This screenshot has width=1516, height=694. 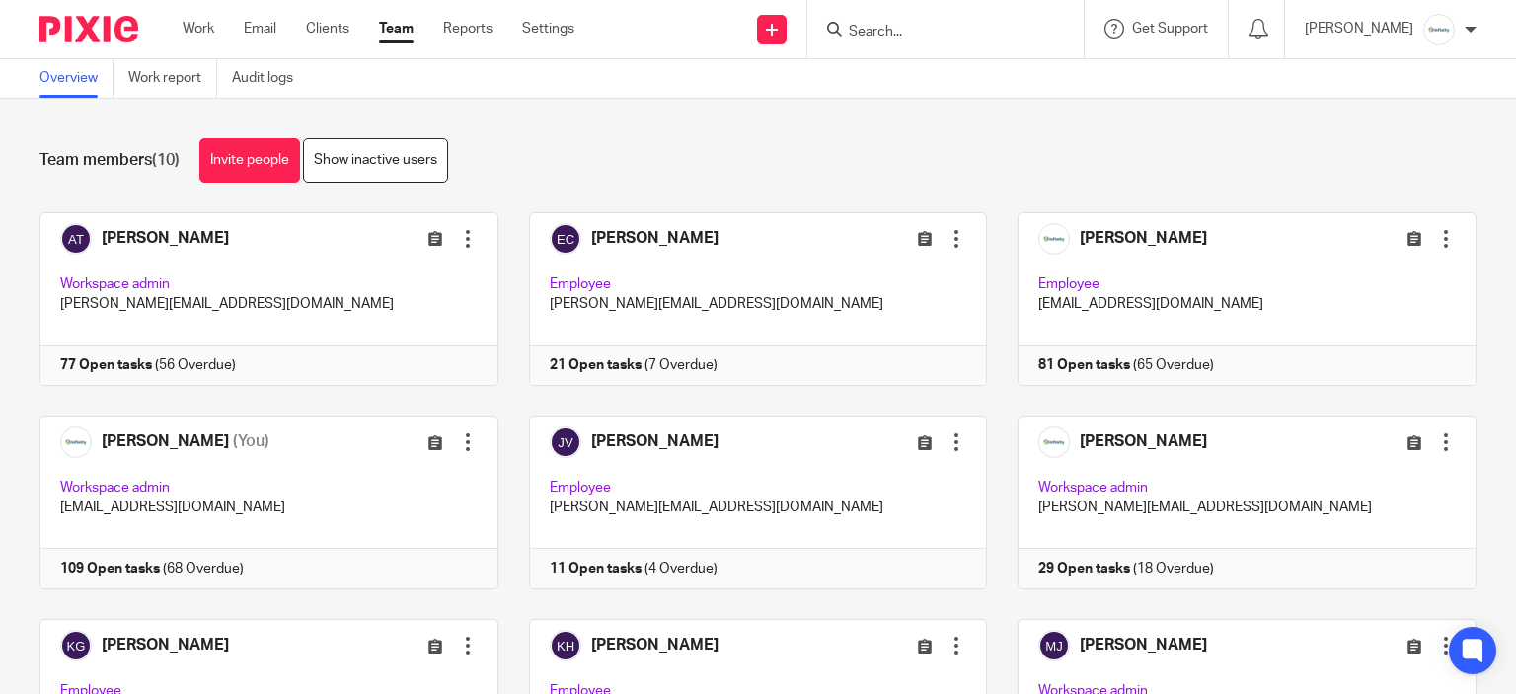 I want to click on span: (10), so click(x=166, y=160).